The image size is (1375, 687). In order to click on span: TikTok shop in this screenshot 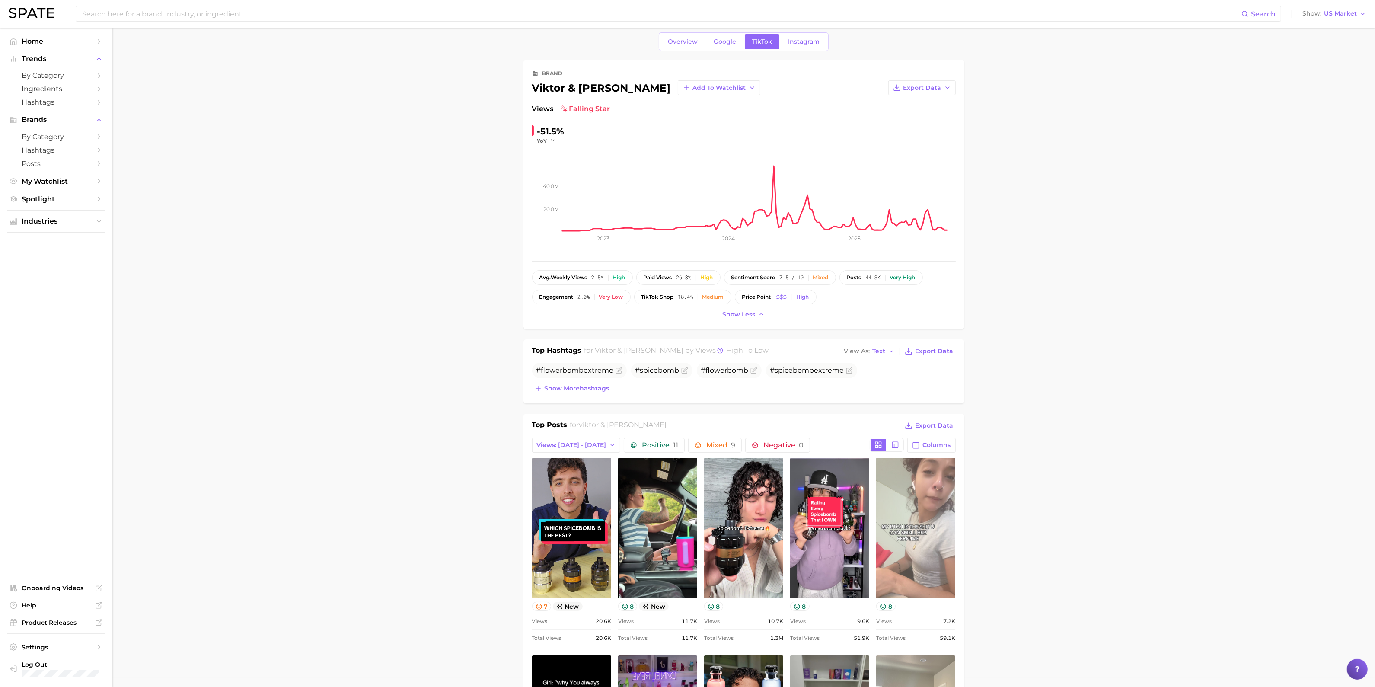, I will do `click(657, 297)`.